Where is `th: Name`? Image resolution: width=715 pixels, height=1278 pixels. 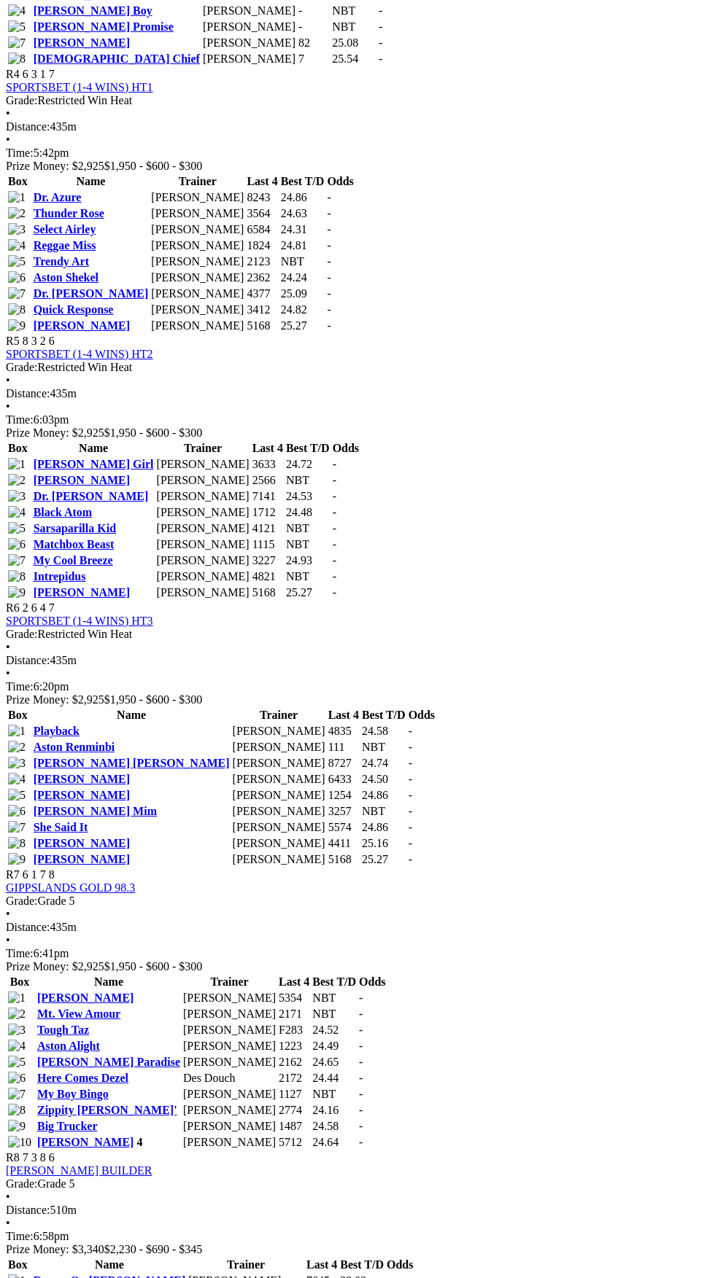 th: Name is located at coordinates (109, 982).